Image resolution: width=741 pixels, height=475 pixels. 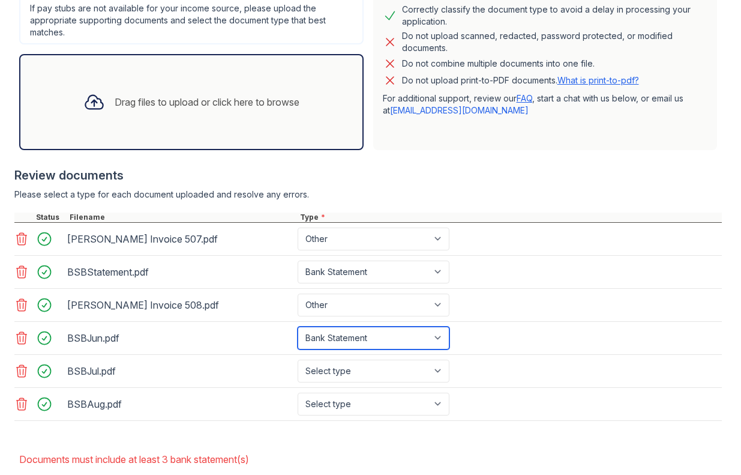 What do you see at coordinates (546, 104) in the screenshot?
I see `p: For additional support, review our , start a chat with us below, or email us at` at bounding box center [546, 104].